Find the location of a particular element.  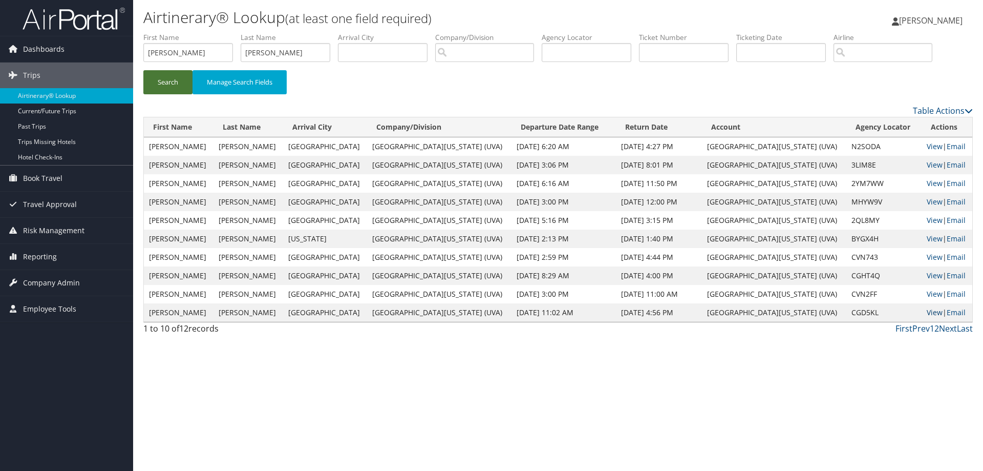

th: Company/Division is located at coordinates (439, 127).